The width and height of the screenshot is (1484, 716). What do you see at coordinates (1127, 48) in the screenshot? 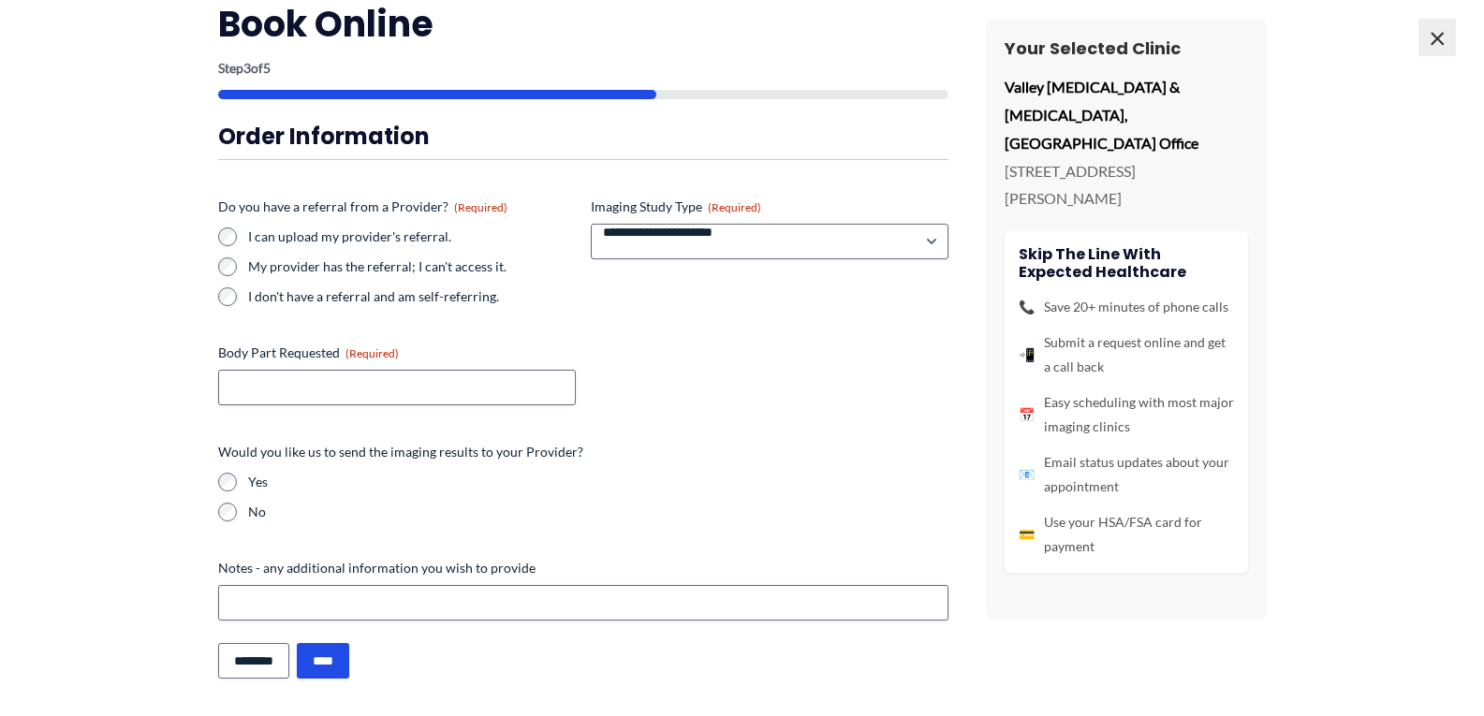
I see `h3: Your Selected Clinic` at bounding box center [1127, 48].